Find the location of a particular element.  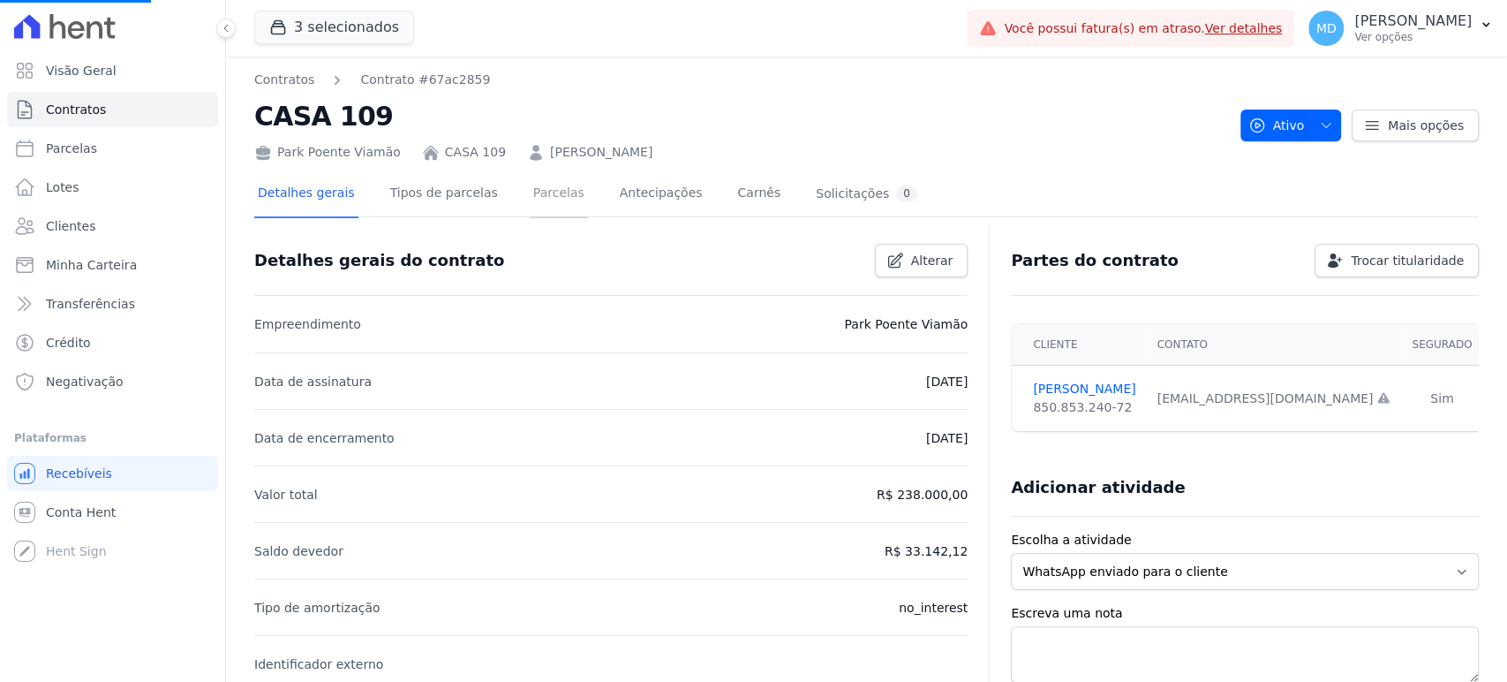

a: Lotes is located at coordinates (112, 187).